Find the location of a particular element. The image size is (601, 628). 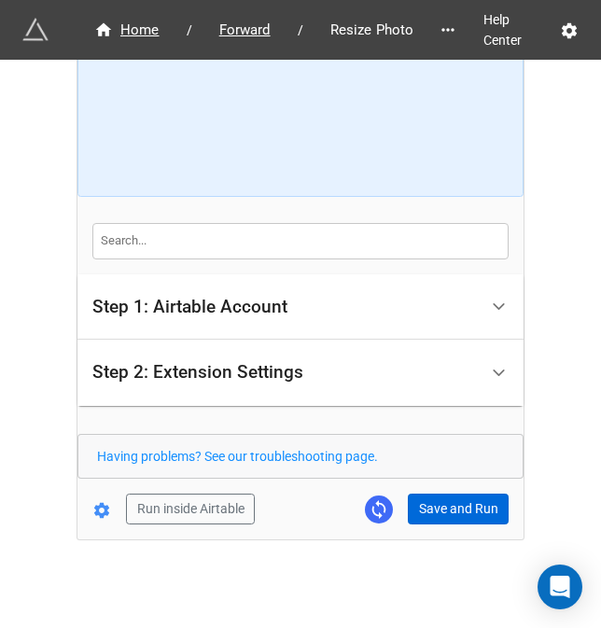

div: Open Intercom Messenger is located at coordinates (560, 587).